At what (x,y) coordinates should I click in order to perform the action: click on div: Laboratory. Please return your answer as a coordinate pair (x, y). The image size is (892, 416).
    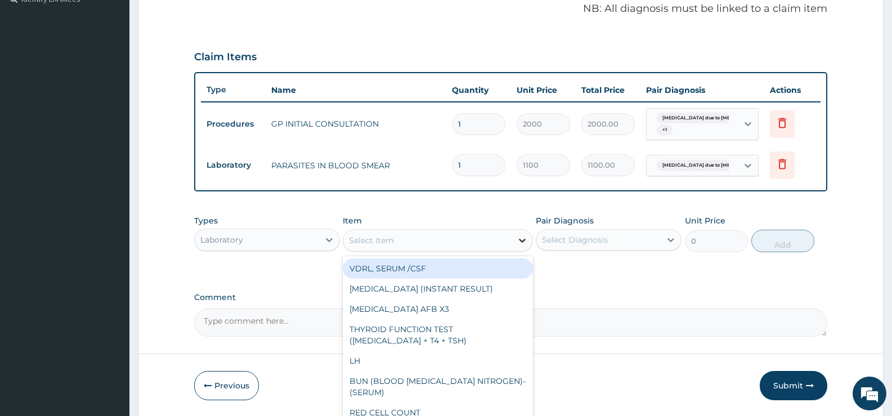
    Looking at the image, I should click on (222, 240).